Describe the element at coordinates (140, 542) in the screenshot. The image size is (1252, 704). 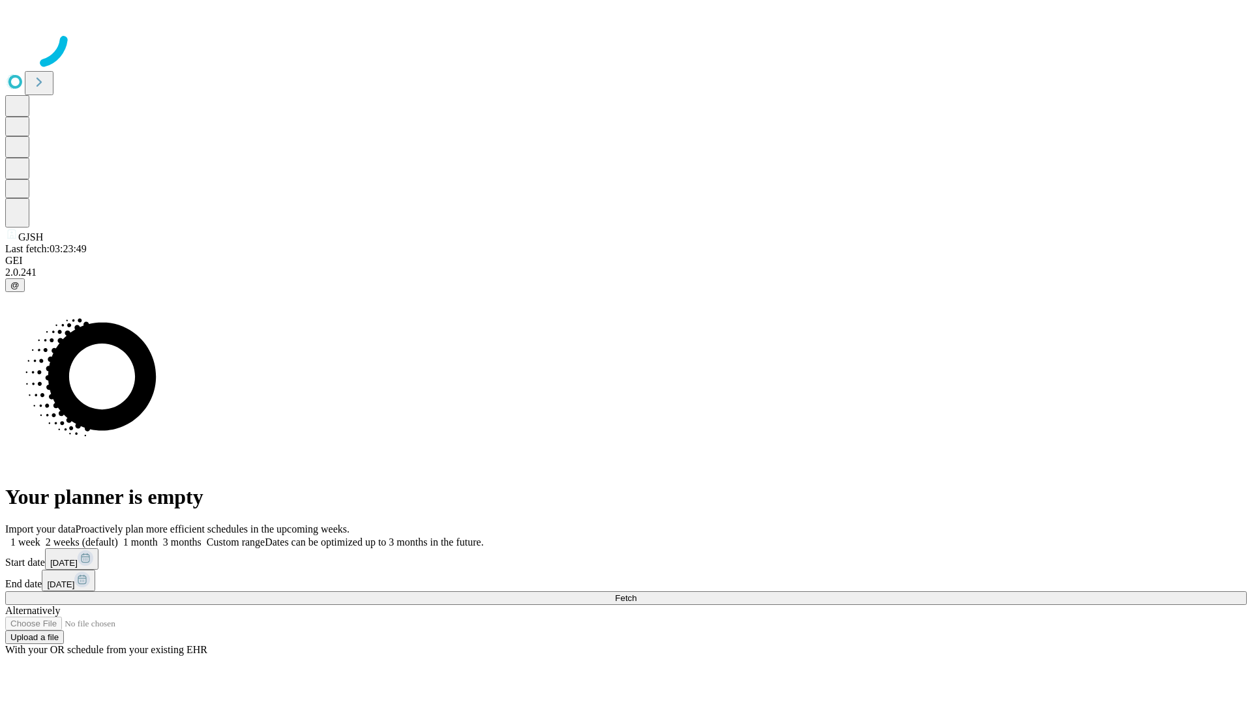
I see `span: 1 month` at that location.